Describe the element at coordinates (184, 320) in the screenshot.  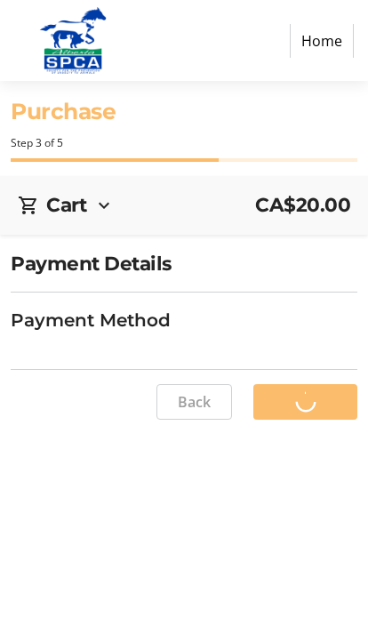
I see `h3: Payment Method` at that location.